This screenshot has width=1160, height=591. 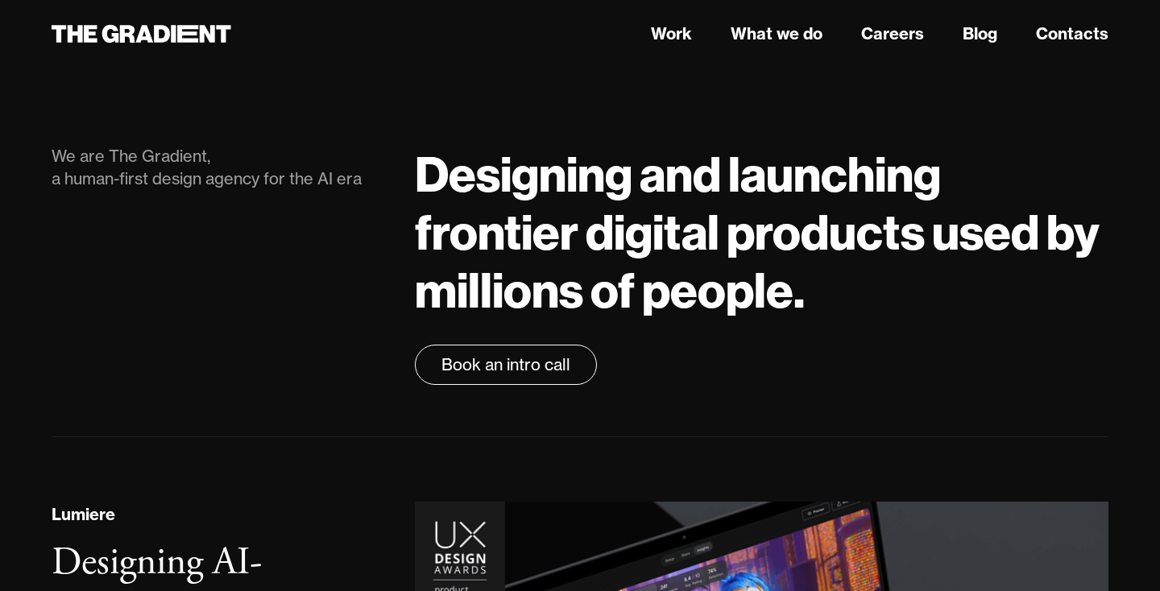 What do you see at coordinates (1072, 34) in the screenshot?
I see `a: Contacts` at bounding box center [1072, 34].